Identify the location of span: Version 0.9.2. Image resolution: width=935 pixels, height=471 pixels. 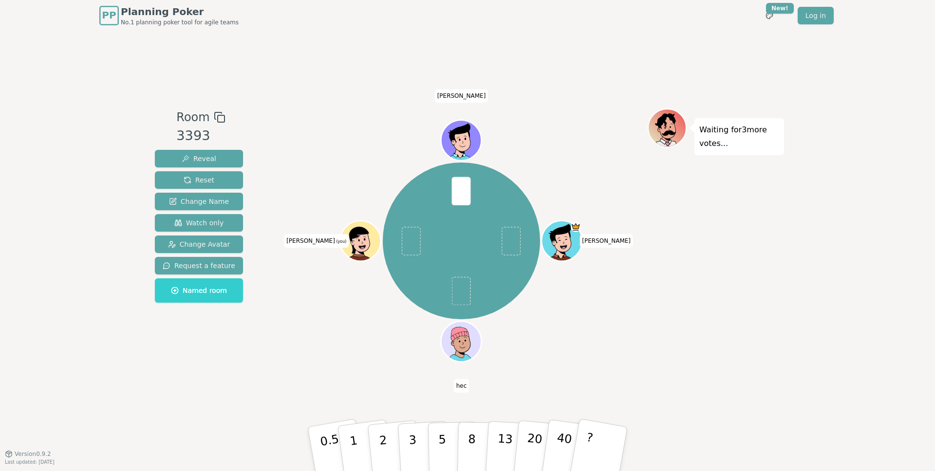
(33, 454).